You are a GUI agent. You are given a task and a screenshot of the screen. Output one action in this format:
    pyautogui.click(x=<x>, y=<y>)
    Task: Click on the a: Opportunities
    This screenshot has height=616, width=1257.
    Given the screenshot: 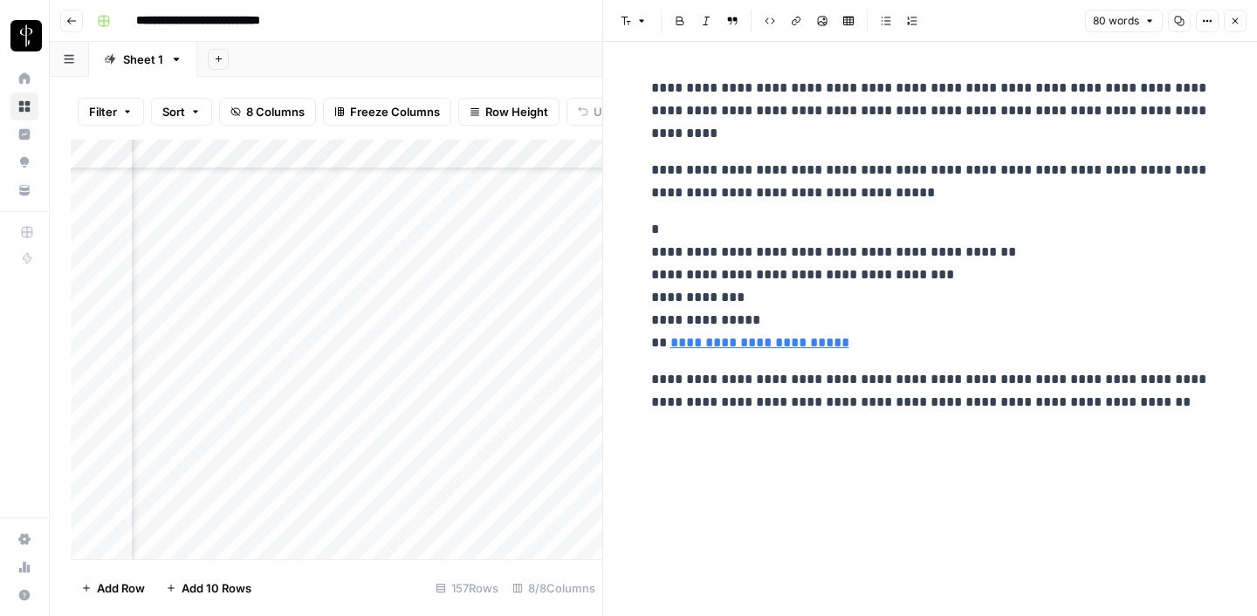 What is the action you would take?
    pyautogui.click(x=24, y=162)
    